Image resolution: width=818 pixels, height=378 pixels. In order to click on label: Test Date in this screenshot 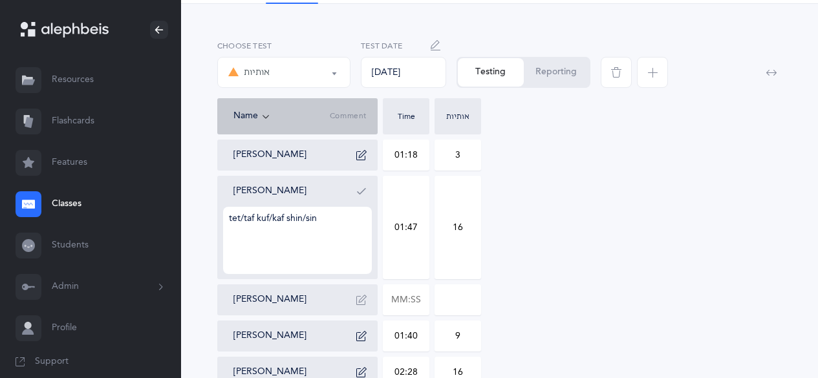, I will do `click(403, 46)`.